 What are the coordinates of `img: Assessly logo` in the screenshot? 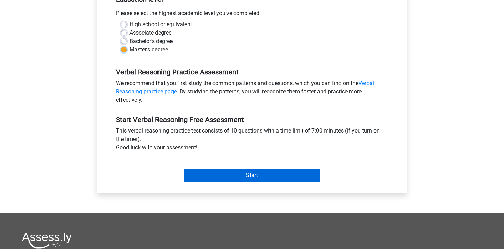 It's located at (47, 240).